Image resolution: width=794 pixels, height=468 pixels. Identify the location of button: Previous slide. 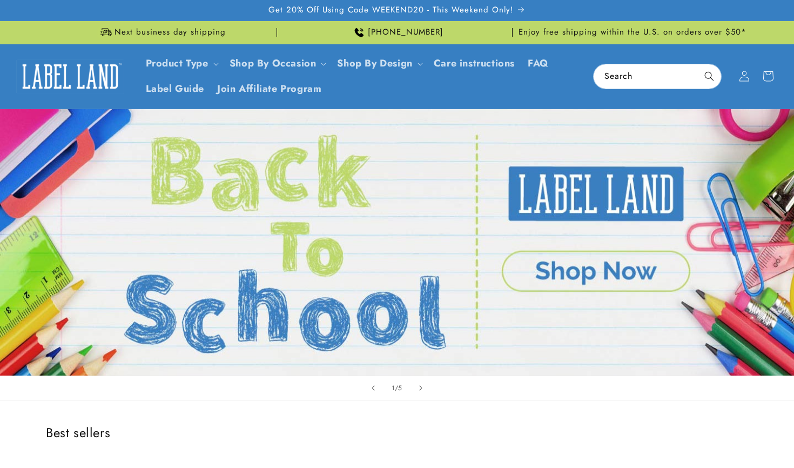
(373, 388).